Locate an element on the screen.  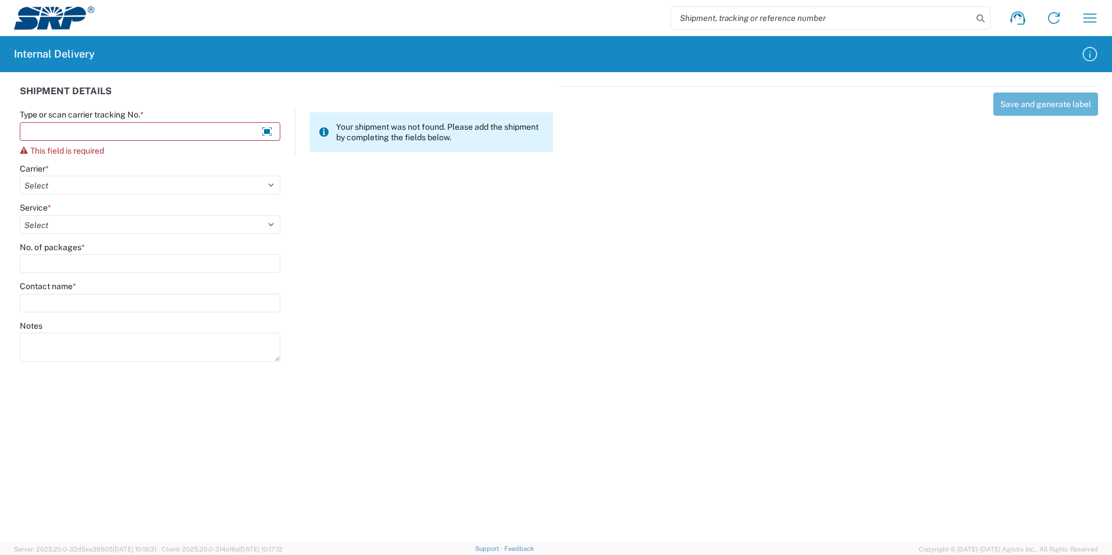
label: Notes is located at coordinates (31, 326).